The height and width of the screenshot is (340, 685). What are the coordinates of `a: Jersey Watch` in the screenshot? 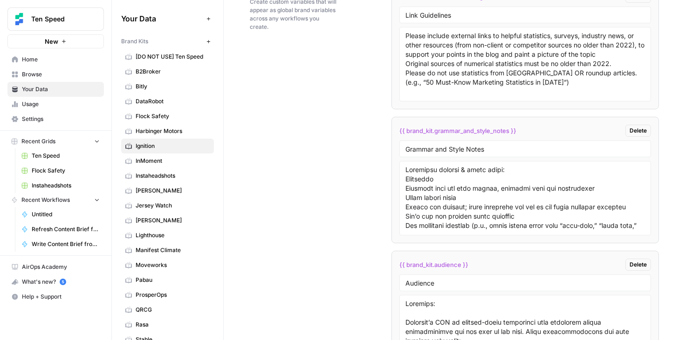 It's located at (167, 206).